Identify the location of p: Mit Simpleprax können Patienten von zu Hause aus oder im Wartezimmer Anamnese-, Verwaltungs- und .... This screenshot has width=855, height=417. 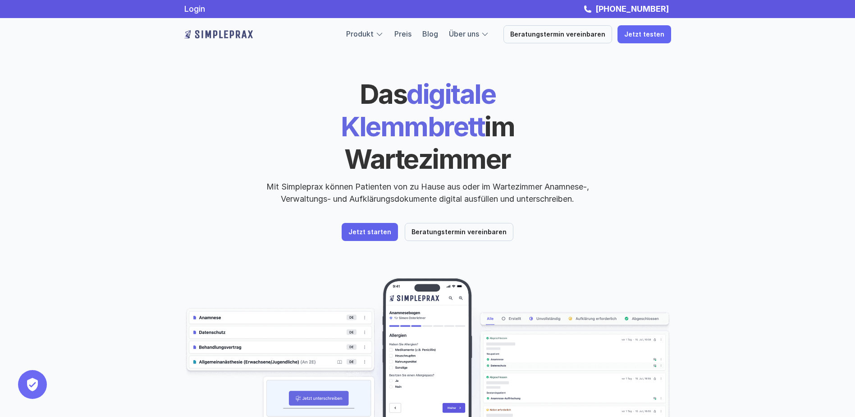
(428, 193).